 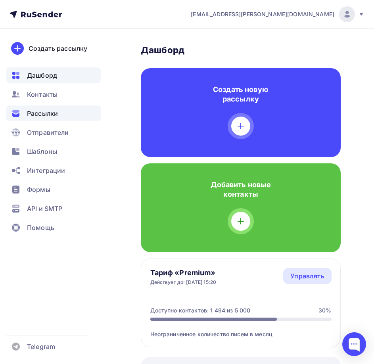 What do you see at coordinates (241, 189) in the screenshot?
I see `h4: Добавить новые контакты` at bounding box center [241, 189].